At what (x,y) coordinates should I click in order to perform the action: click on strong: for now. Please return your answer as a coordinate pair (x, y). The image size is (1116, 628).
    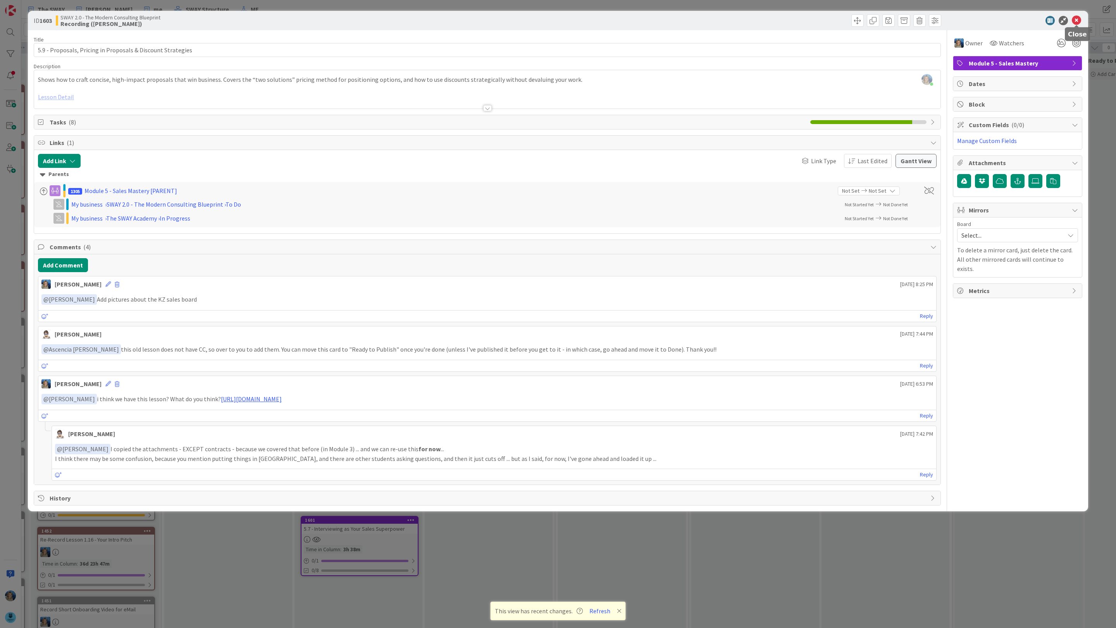
    Looking at the image, I should click on (429, 449).